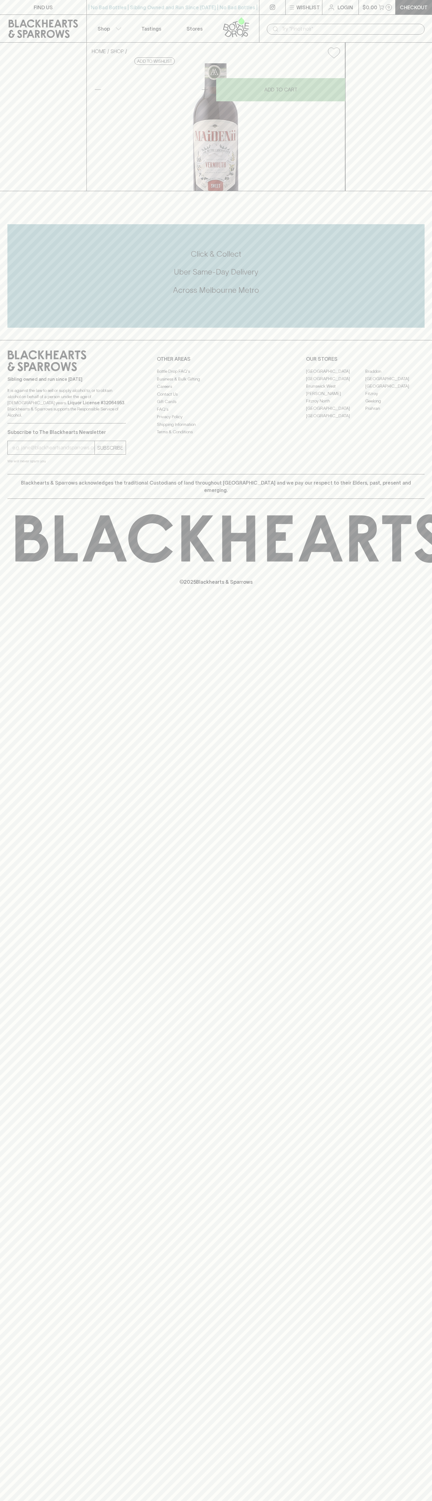 The width and height of the screenshot is (432, 1501). I want to click on a: Tastings, so click(151, 28).